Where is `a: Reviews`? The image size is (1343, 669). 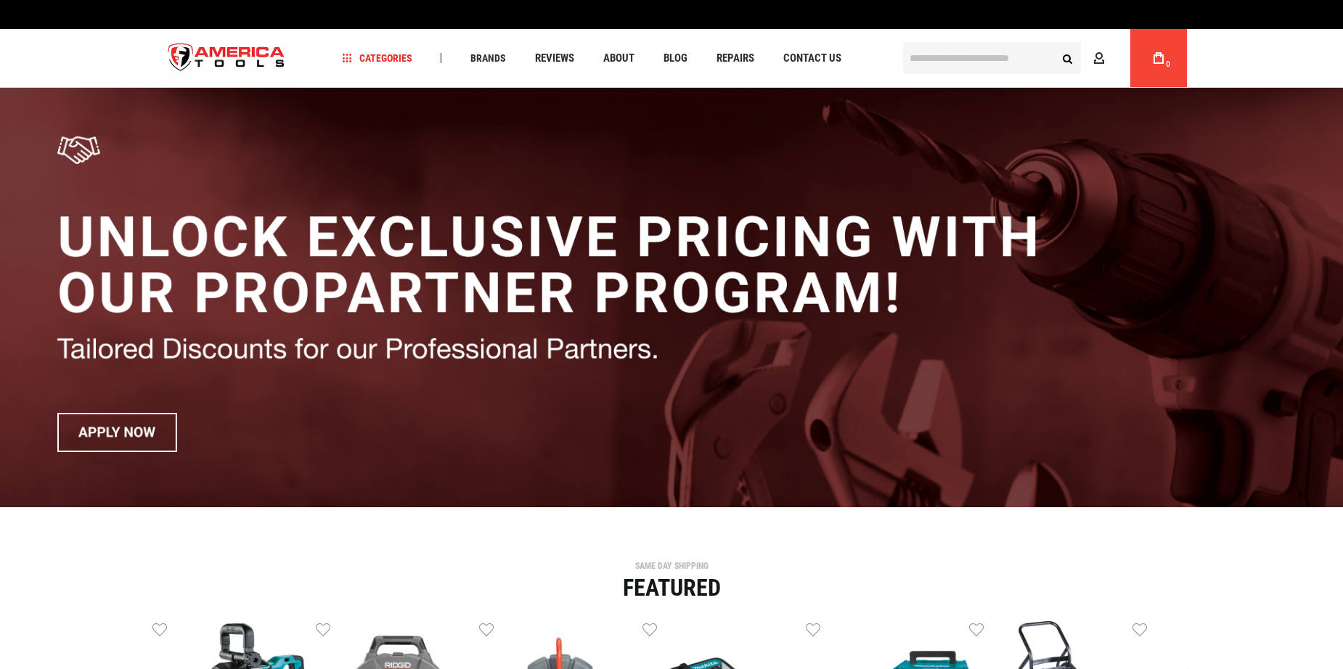 a: Reviews is located at coordinates (555, 58).